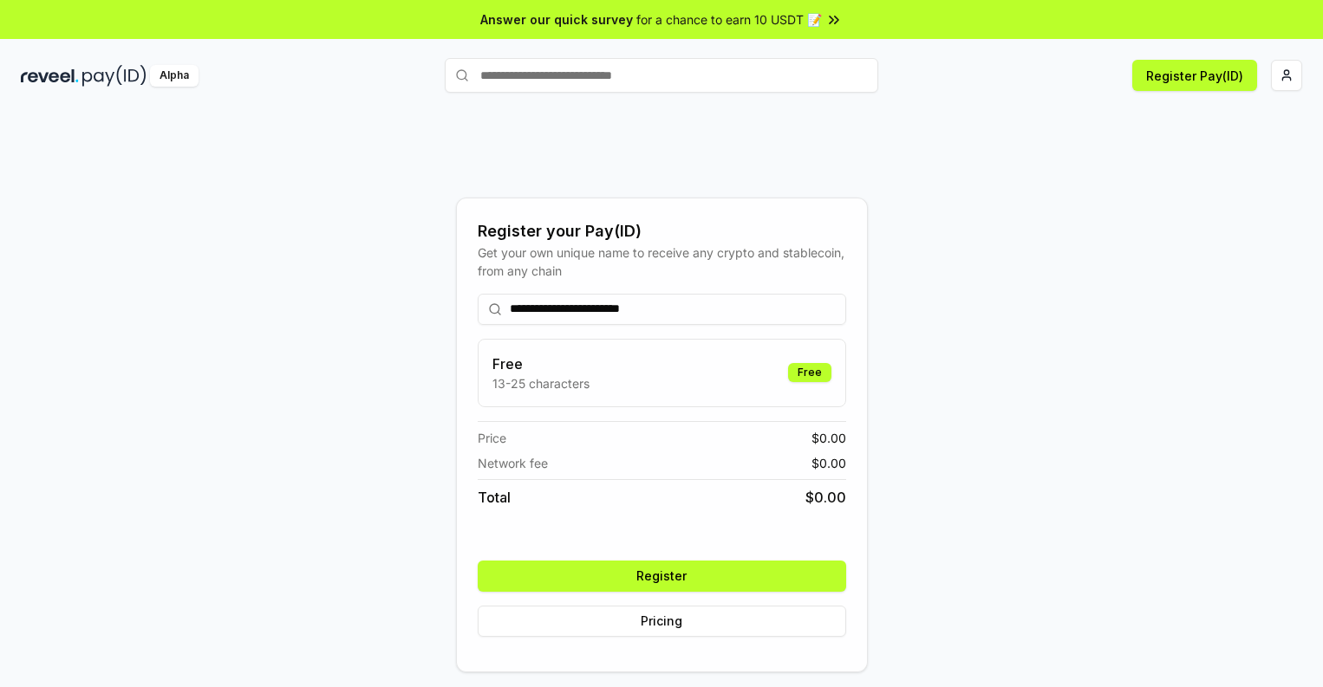  I want to click on img: pay_id, so click(114, 75).